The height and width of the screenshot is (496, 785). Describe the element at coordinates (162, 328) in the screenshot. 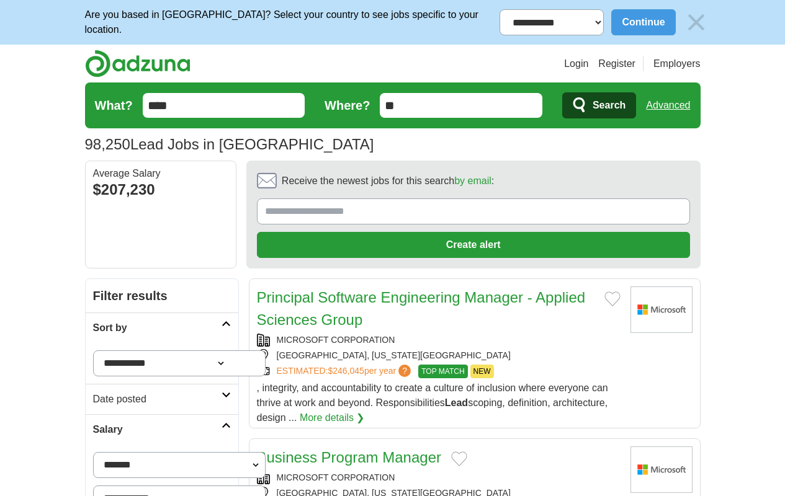

I see `a: Sort by` at that location.